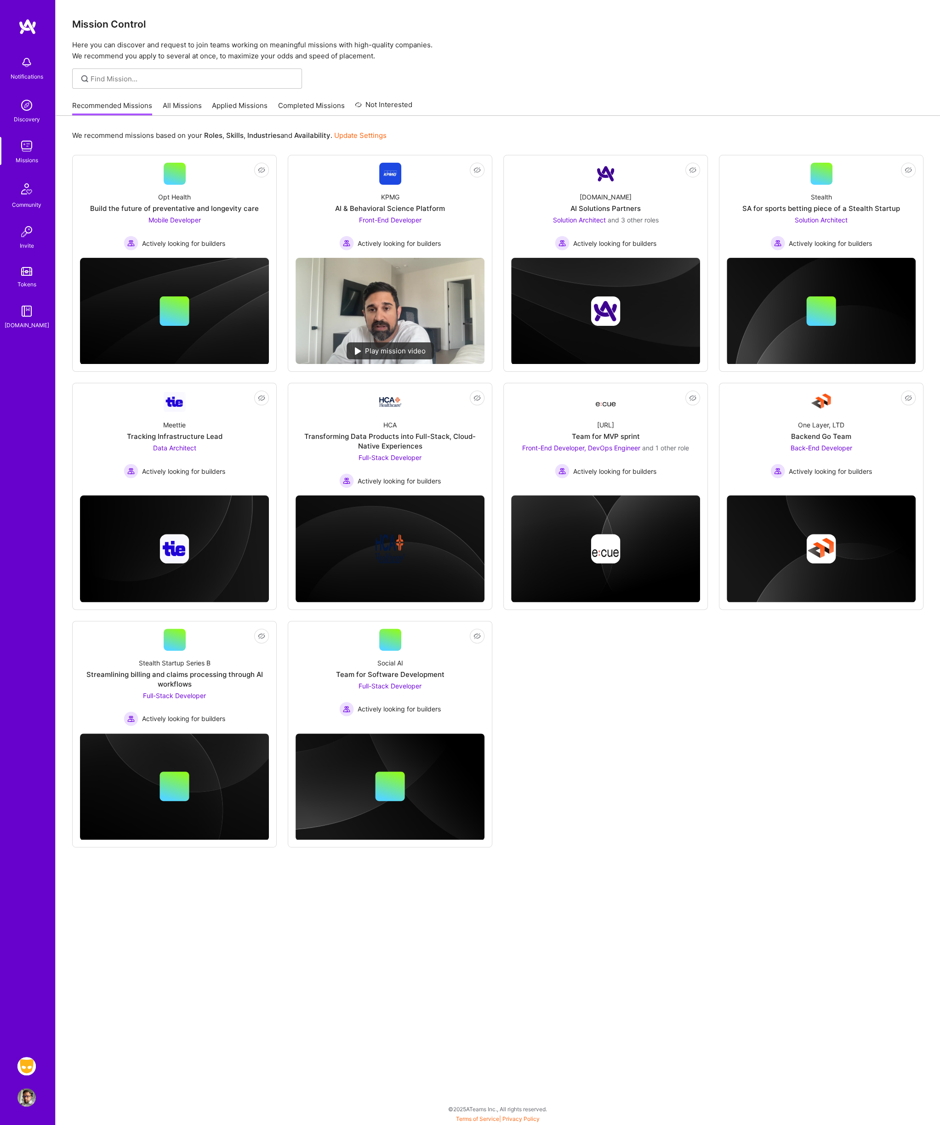 The height and width of the screenshot is (1125, 940). What do you see at coordinates (27, 63) in the screenshot?
I see `img: bell` at bounding box center [27, 63].